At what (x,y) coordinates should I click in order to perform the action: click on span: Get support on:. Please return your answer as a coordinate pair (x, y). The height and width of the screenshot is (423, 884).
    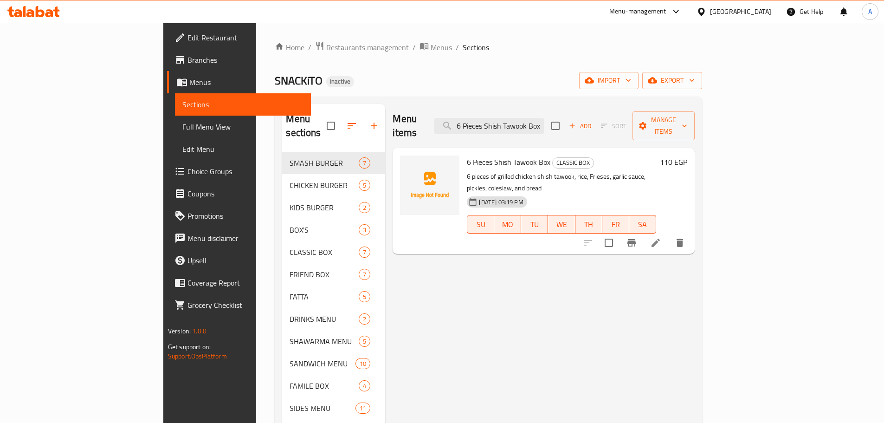
    Looking at the image, I should click on (189, 347).